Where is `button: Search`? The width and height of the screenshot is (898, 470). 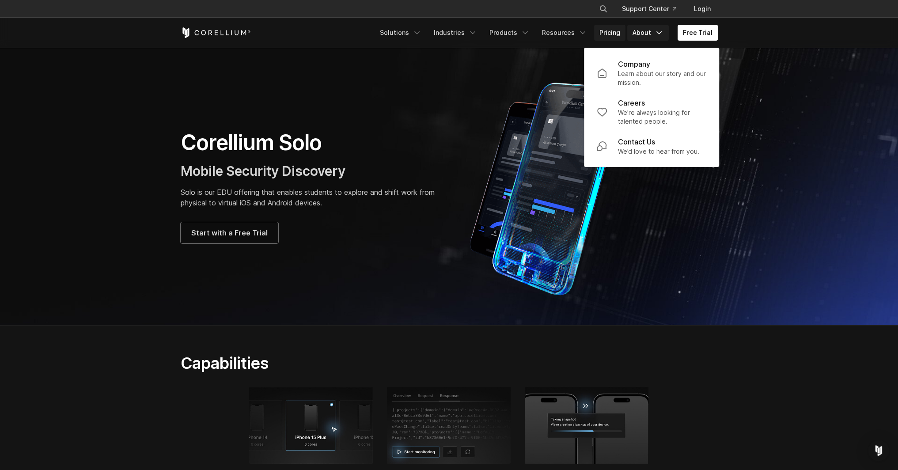 button: Search is located at coordinates (603, 9).